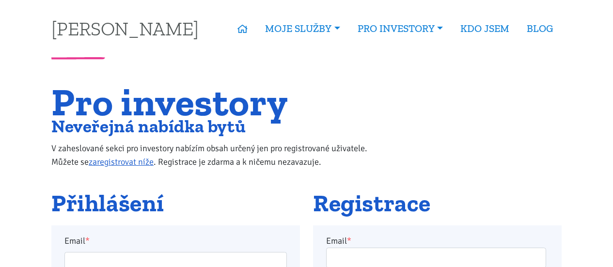 The image size is (613, 267). Describe the element at coordinates (484, 29) in the screenshot. I see `a: KDO JSEM` at that location.